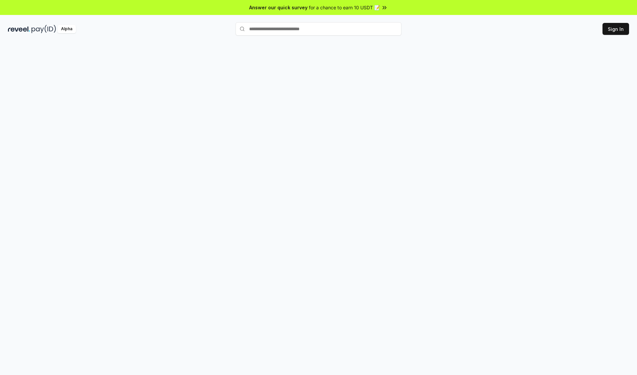 The width and height of the screenshot is (637, 375). Describe the element at coordinates (279, 7) in the screenshot. I see `span: Answer our quick survey` at that location.